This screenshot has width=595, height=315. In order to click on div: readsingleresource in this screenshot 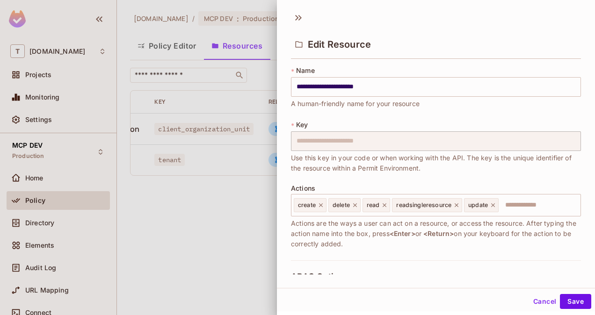, I will do `click(427, 205)`.